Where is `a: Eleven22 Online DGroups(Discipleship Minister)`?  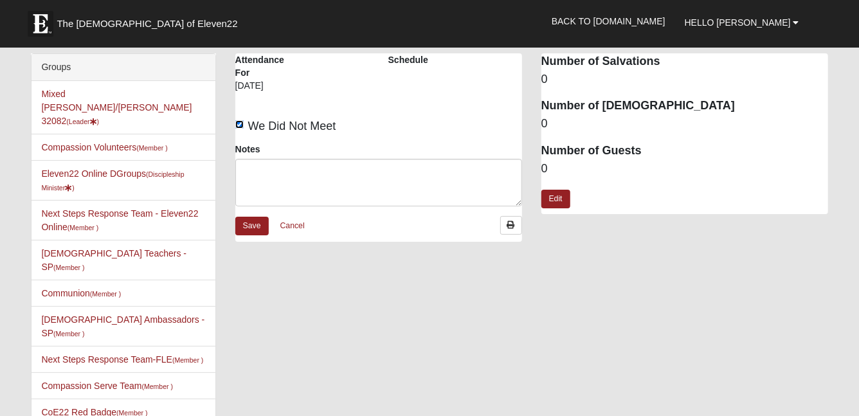
a: Eleven22 Online DGroups(Discipleship Minister) is located at coordinates (113, 180).